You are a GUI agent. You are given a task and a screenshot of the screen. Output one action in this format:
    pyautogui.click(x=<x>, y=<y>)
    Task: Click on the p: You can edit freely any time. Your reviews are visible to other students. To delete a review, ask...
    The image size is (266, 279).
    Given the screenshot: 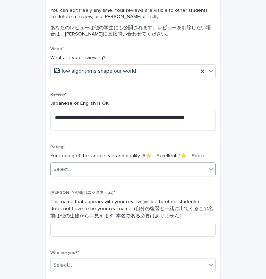 What is the action you would take?
    pyautogui.click(x=132, y=14)
    